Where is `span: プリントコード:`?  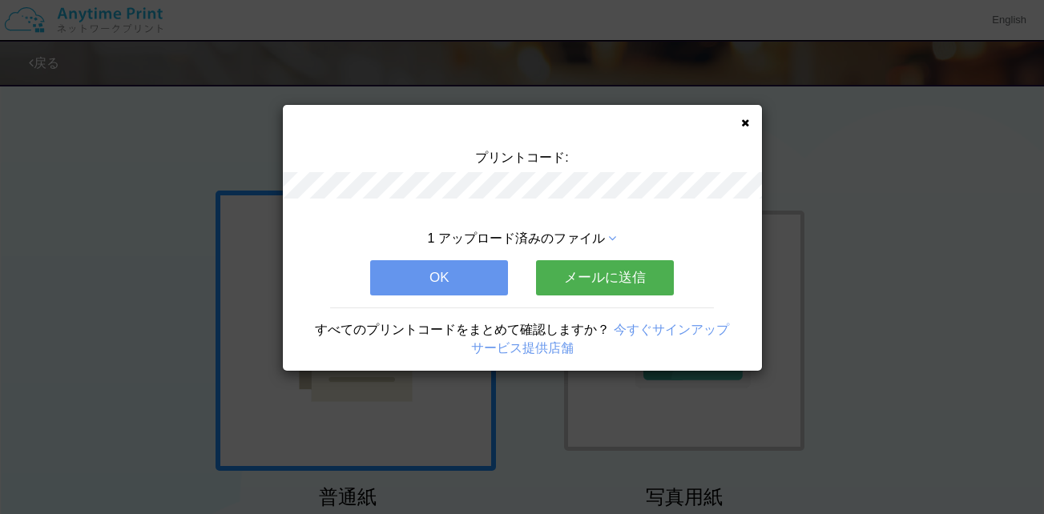 span: プリントコード: is located at coordinates (522, 157).